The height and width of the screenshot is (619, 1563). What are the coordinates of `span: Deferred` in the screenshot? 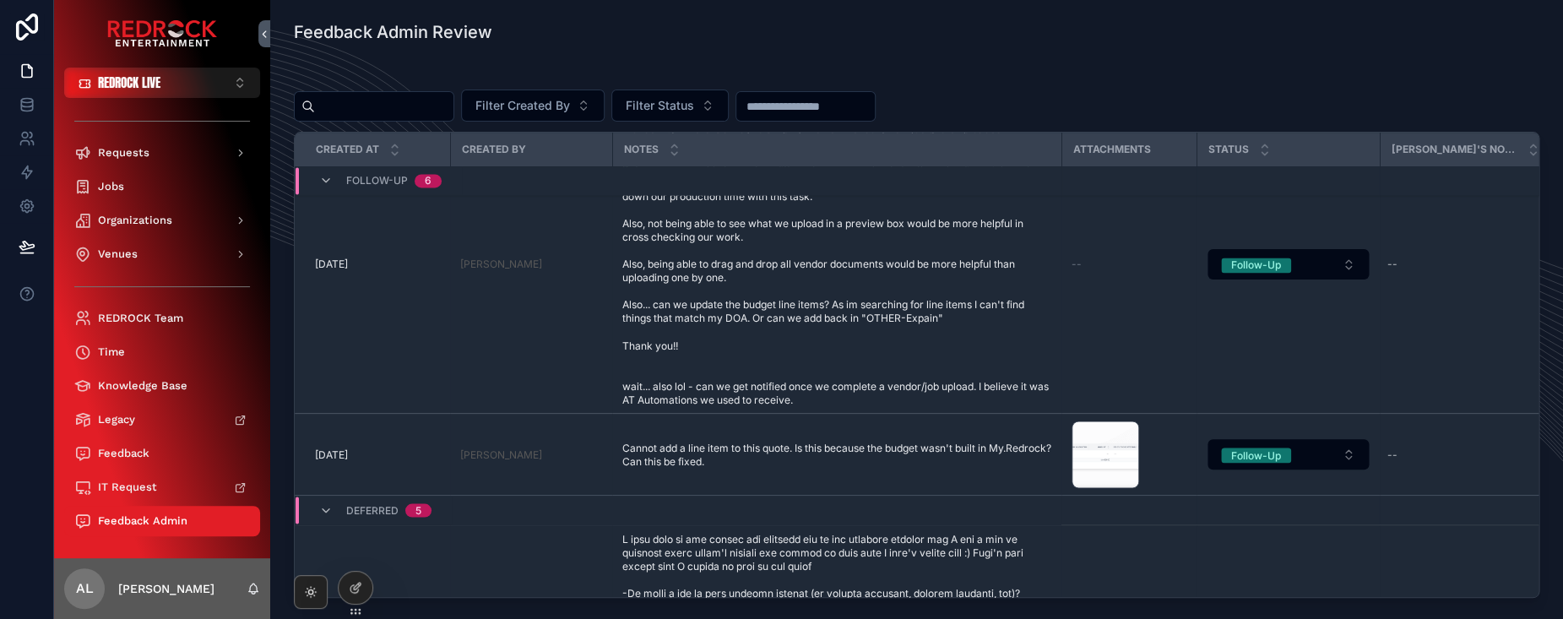 It's located at (372, 510).